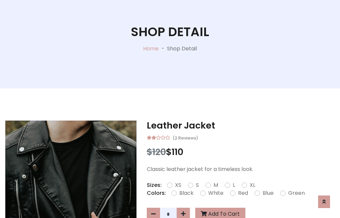 The height and width of the screenshot is (218, 340). What do you see at coordinates (186, 193) in the screenshot?
I see `label: Black` at bounding box center [186, 193].